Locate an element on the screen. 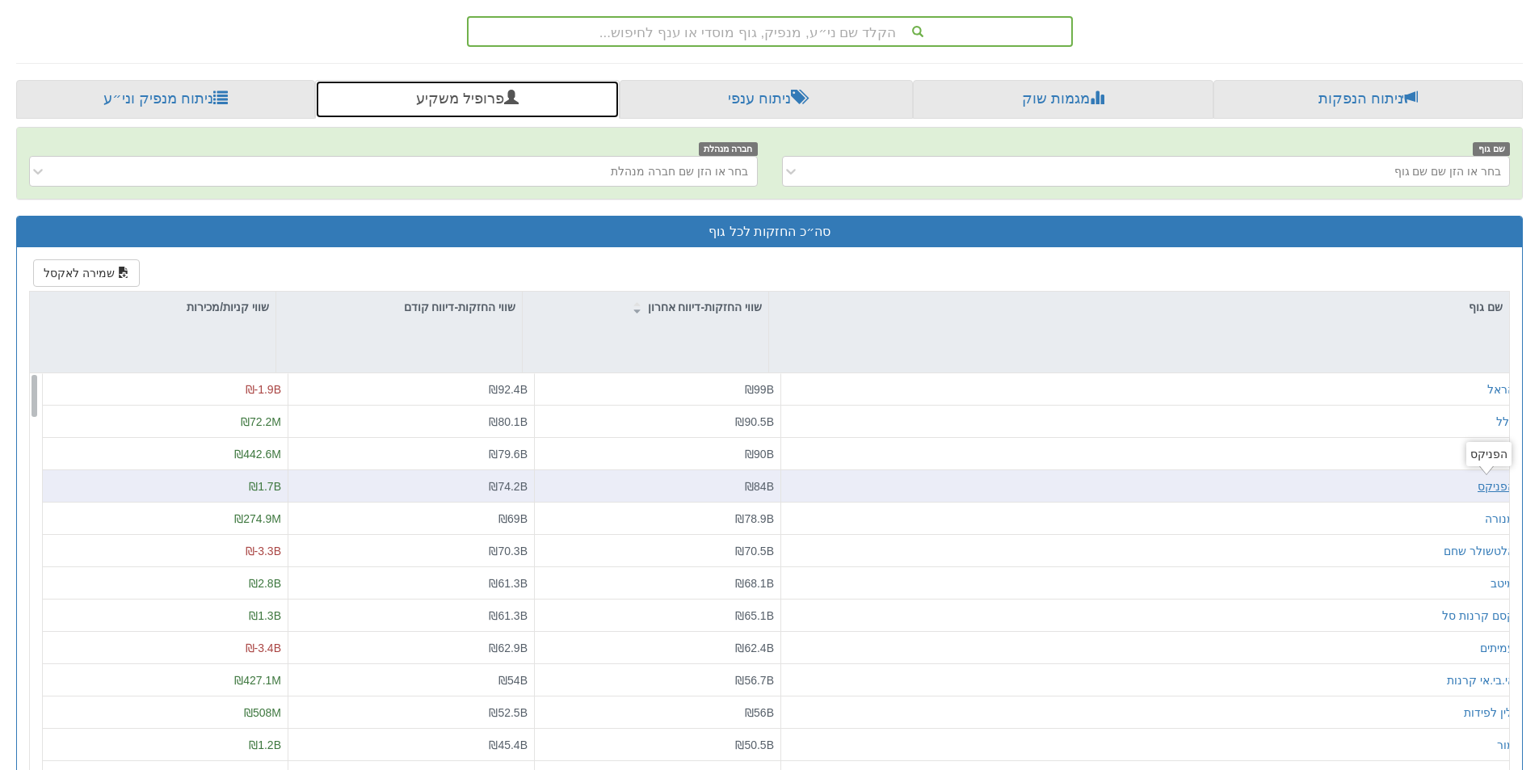 Image resolution: width=1539 pixels, height=770 pixels. button: אלטשולר שחם is located at coordinates (1479, 551).